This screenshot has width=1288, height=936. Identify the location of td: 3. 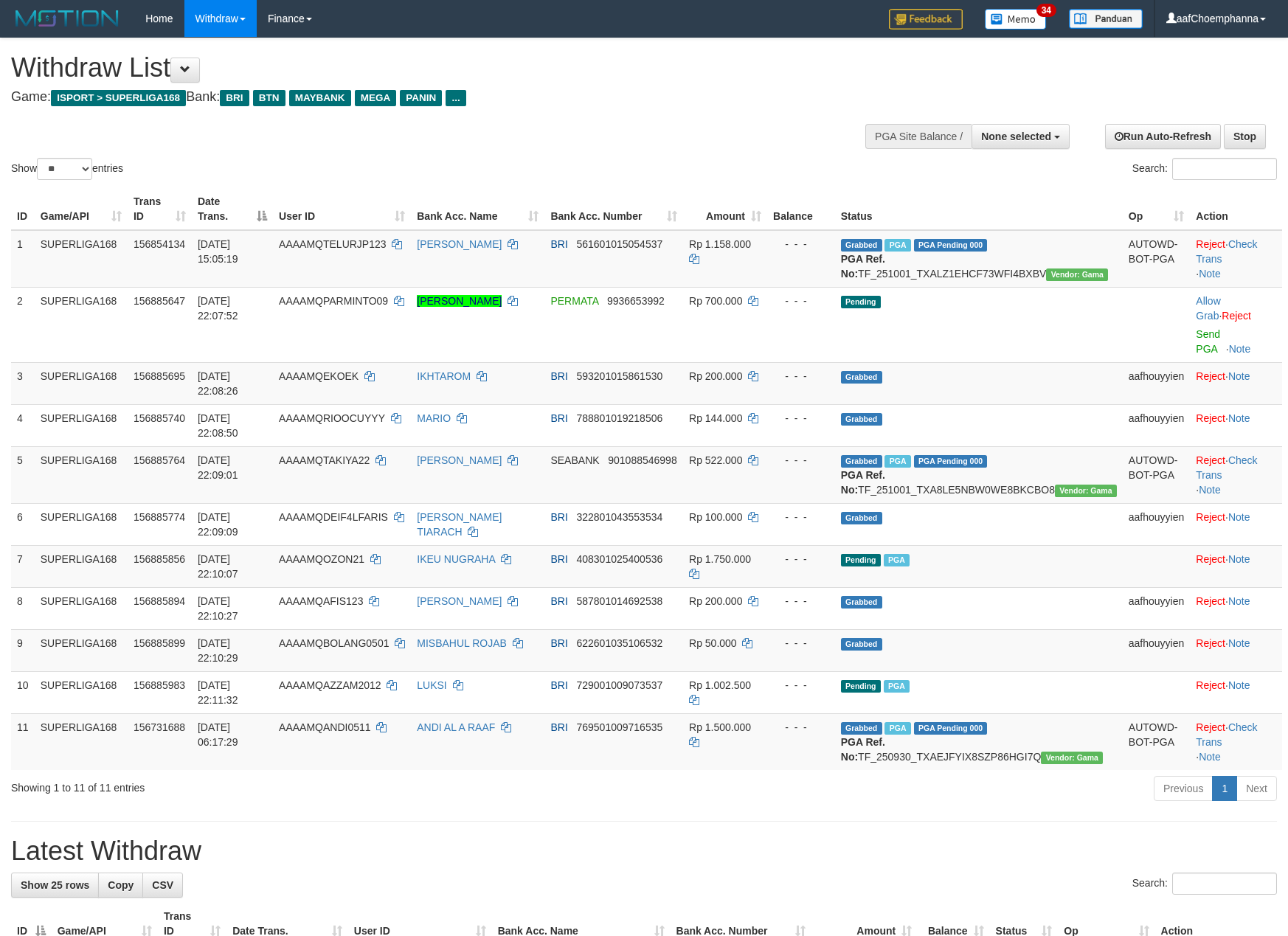
(23, 383).